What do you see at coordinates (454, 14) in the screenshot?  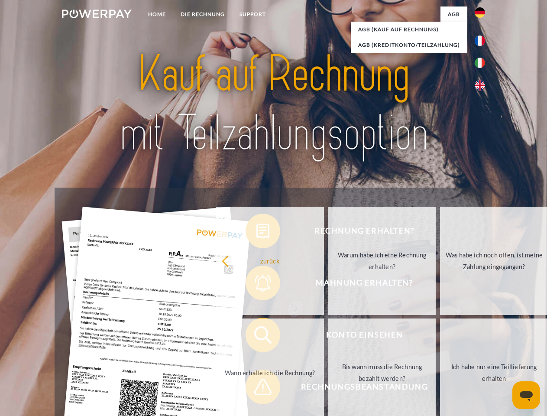 I see `a: agb` at bounding box center [454, 14].